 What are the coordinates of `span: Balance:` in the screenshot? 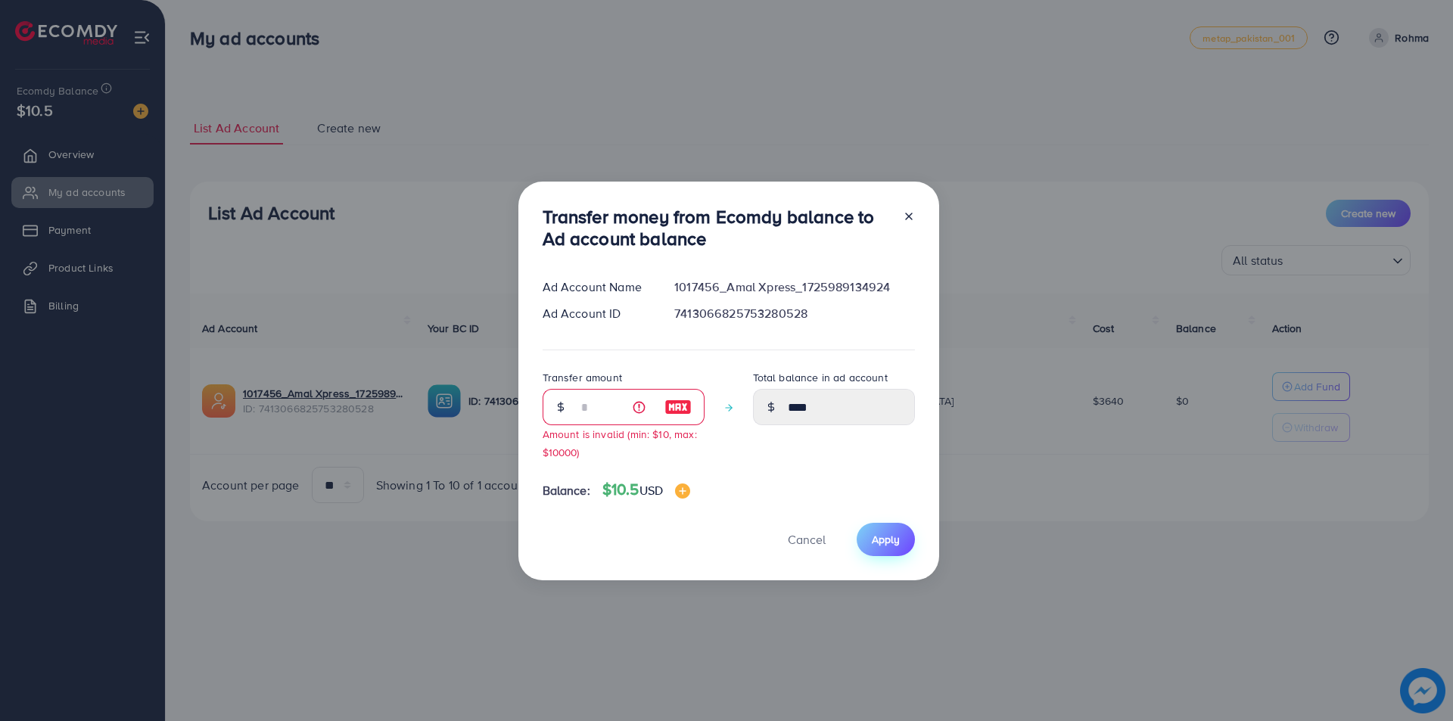 It's located at (566, 490).